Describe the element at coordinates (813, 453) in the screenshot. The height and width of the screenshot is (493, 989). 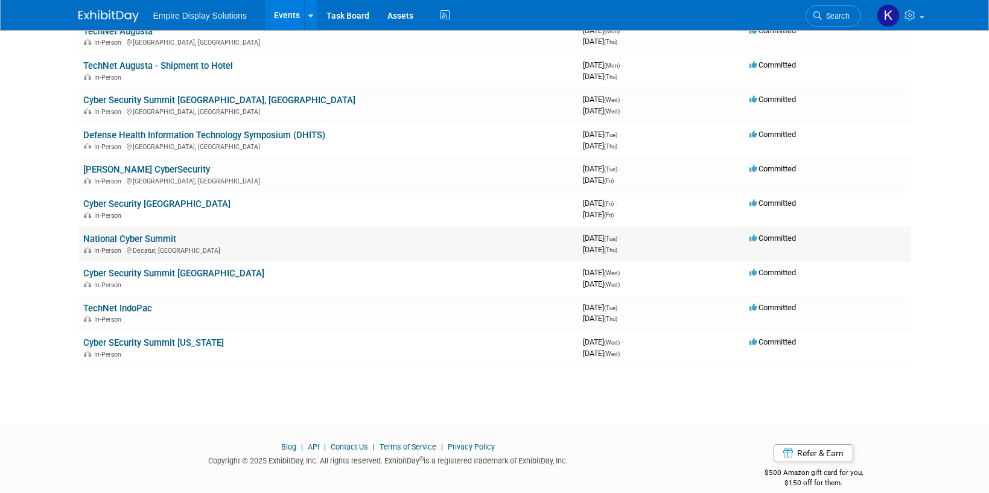
I see `a: Refer & Earn` at that location.